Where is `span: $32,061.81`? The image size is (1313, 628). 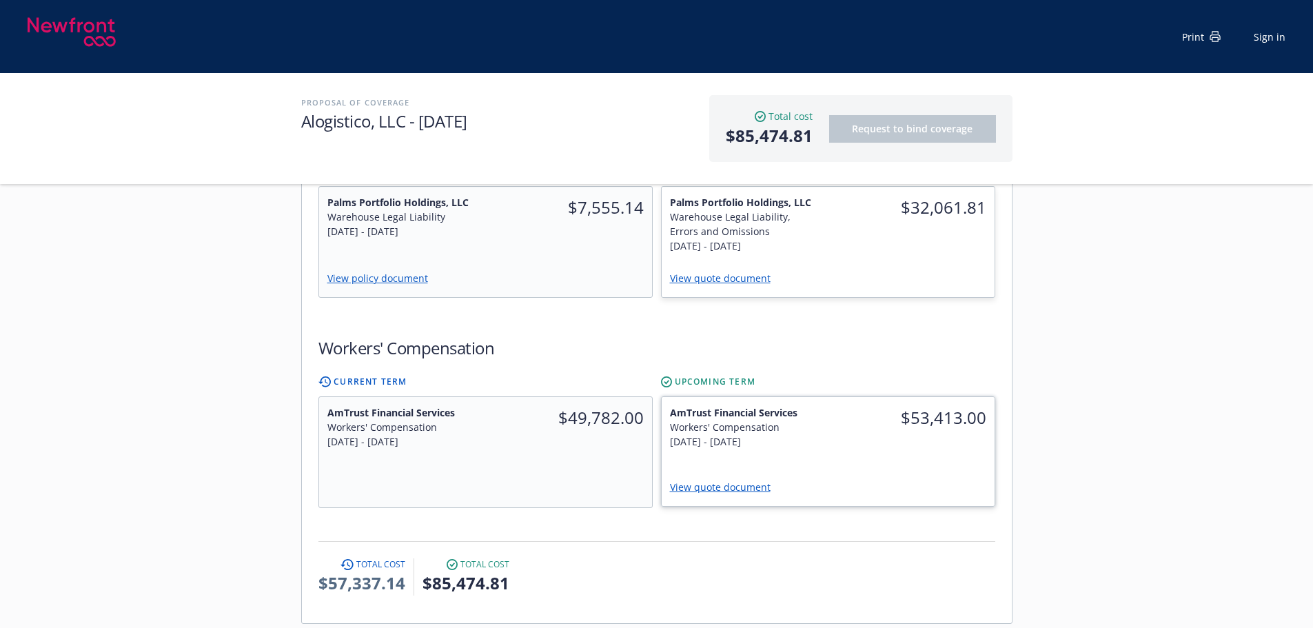
span: $32,061.81 is located at coordinates (911, 207).